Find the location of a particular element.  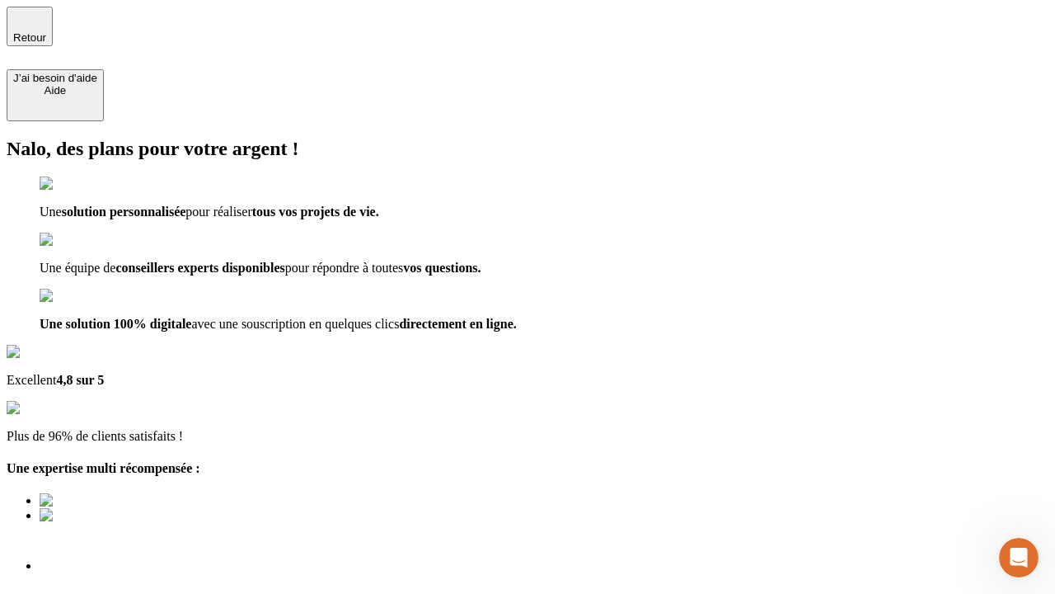

h2: Nalo, des plans pour votre argent ! is located at coordinates (528, 148).